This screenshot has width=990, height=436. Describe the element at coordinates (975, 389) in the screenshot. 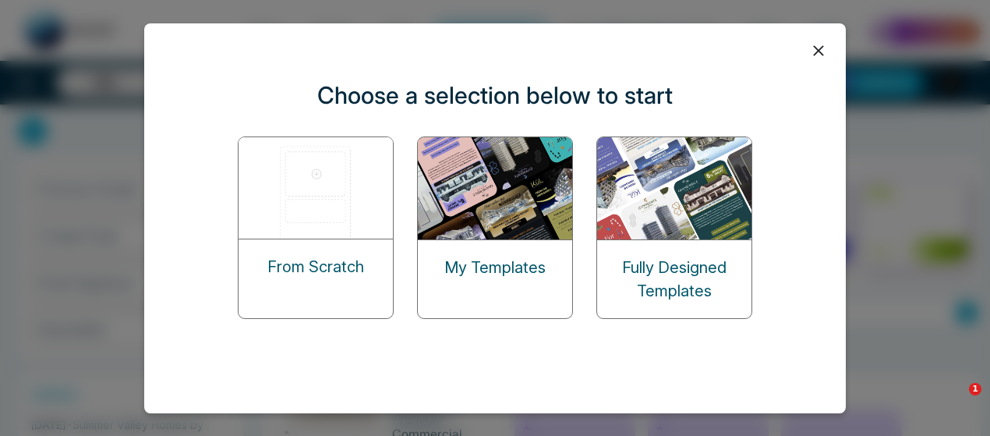

I see `span: 1` at that location.